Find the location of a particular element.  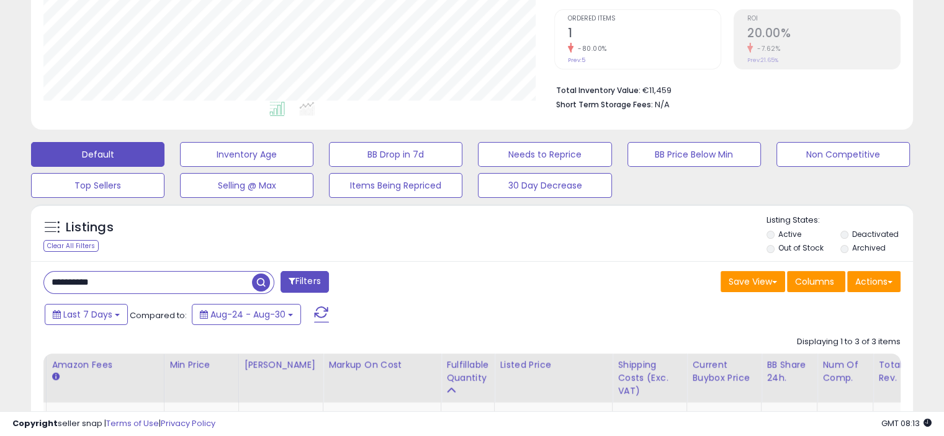

button: Save View is located at coordinates (753, 282).